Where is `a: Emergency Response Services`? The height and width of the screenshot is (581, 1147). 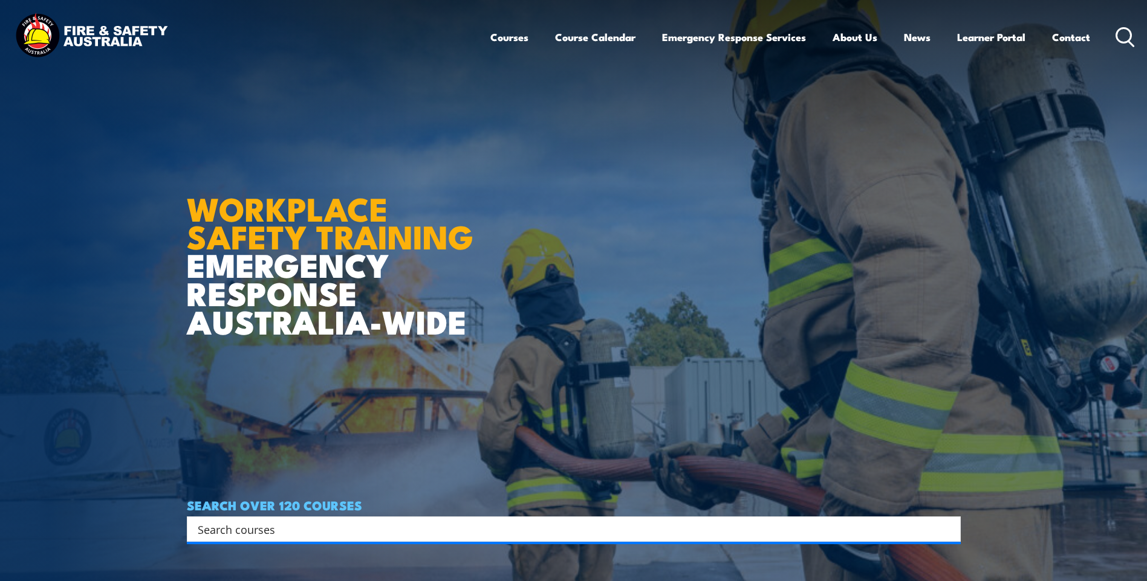 a: Emergency Response Services is located at coordinates (734, 37).